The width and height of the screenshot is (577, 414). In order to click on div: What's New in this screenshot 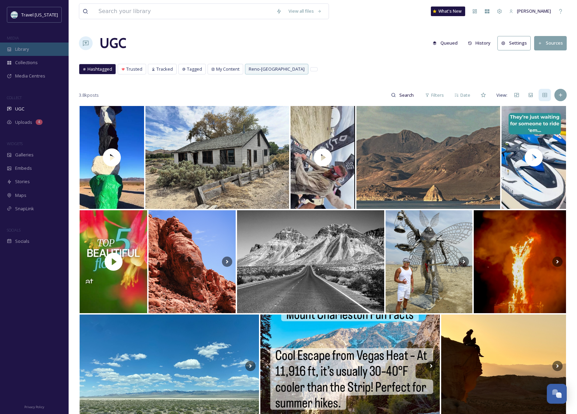, I will do `click(448, 11)`.